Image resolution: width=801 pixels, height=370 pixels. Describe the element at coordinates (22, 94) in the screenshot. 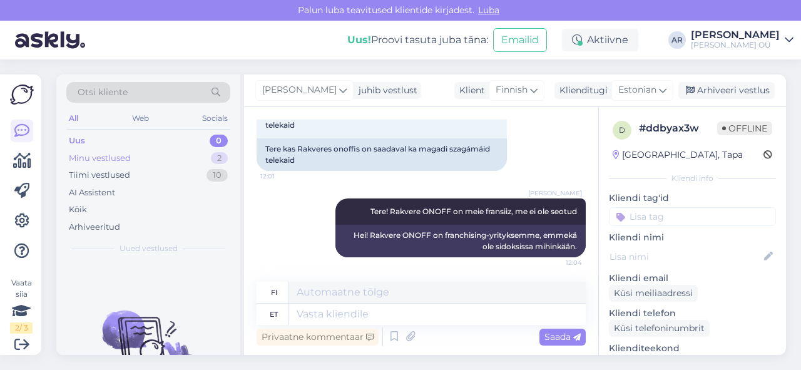

I see `img: Askly Logo` at that location.